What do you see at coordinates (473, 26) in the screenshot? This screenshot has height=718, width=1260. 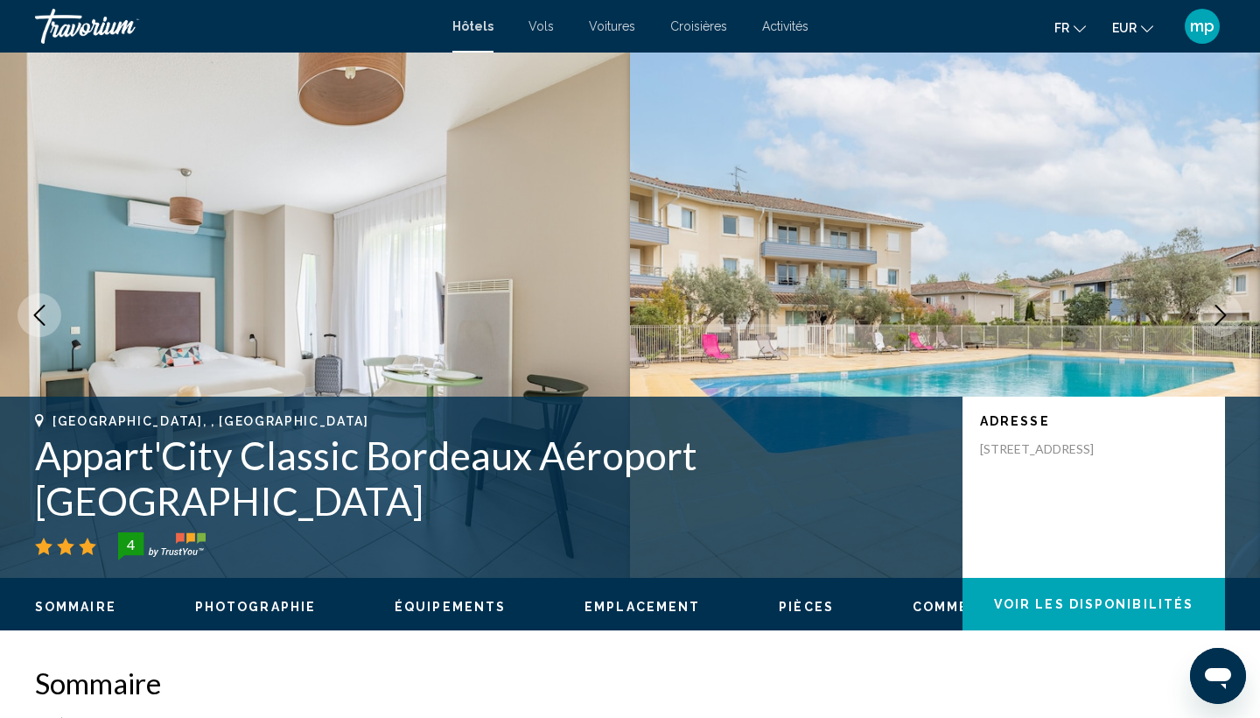 I see `a: Hôtels` at bounding box center [473, 26].